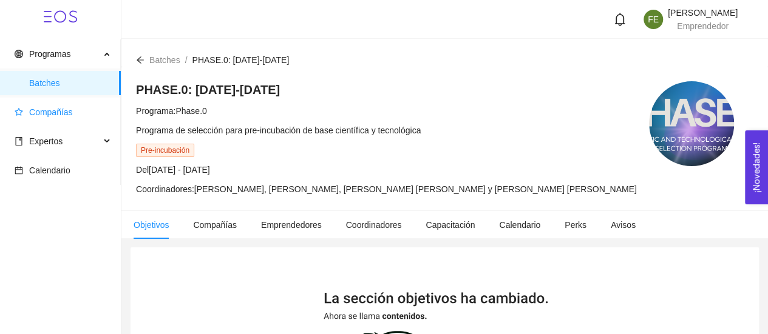  Describe the element at coordinates (756, 168) in the screenshot. I see `button: Open Feedback Widget` at that location.